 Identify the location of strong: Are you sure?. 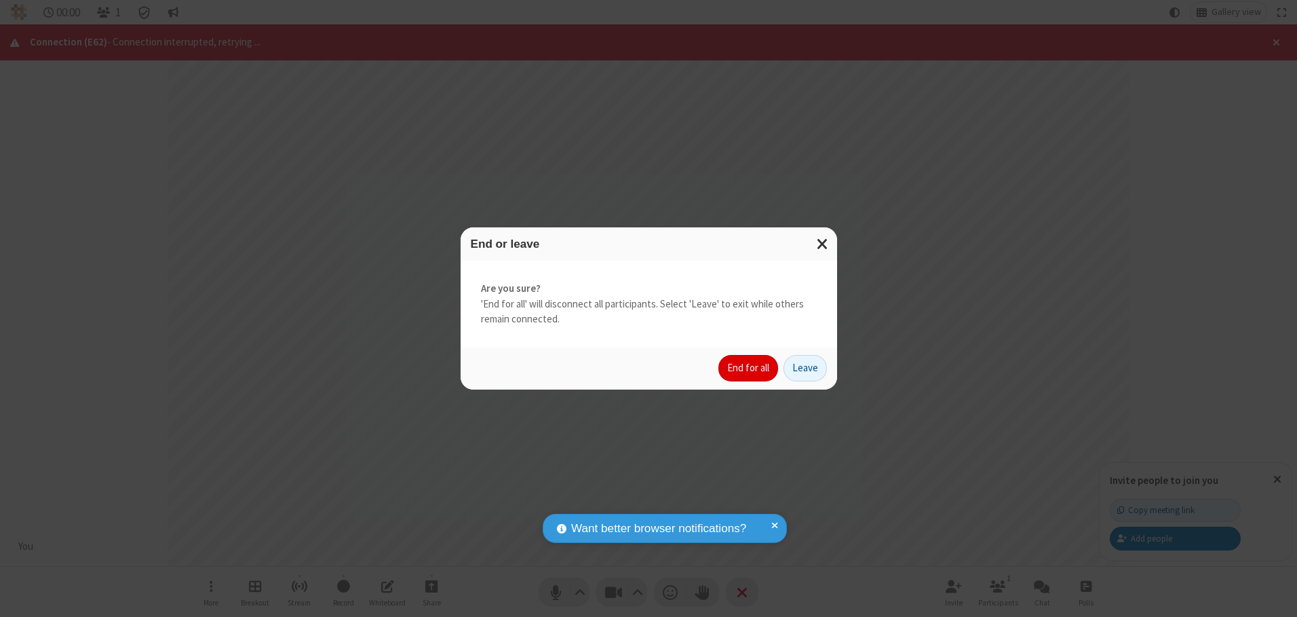
(649, 288).